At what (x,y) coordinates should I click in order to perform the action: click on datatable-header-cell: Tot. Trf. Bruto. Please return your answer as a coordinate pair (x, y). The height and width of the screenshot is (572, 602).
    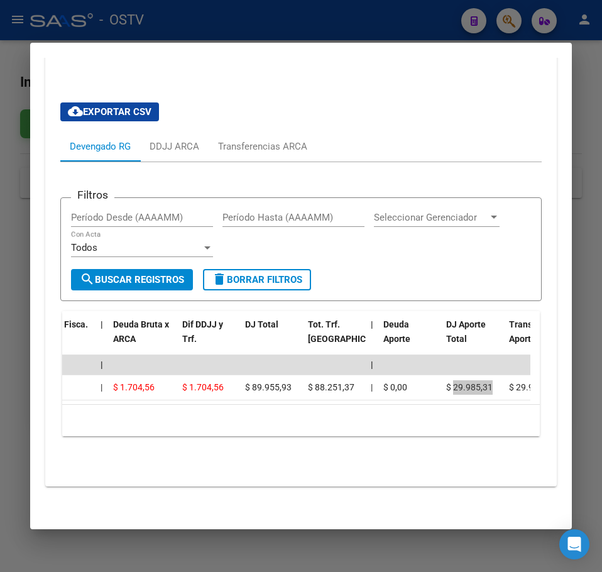
    Looking at the image, I should click on (334, 339).